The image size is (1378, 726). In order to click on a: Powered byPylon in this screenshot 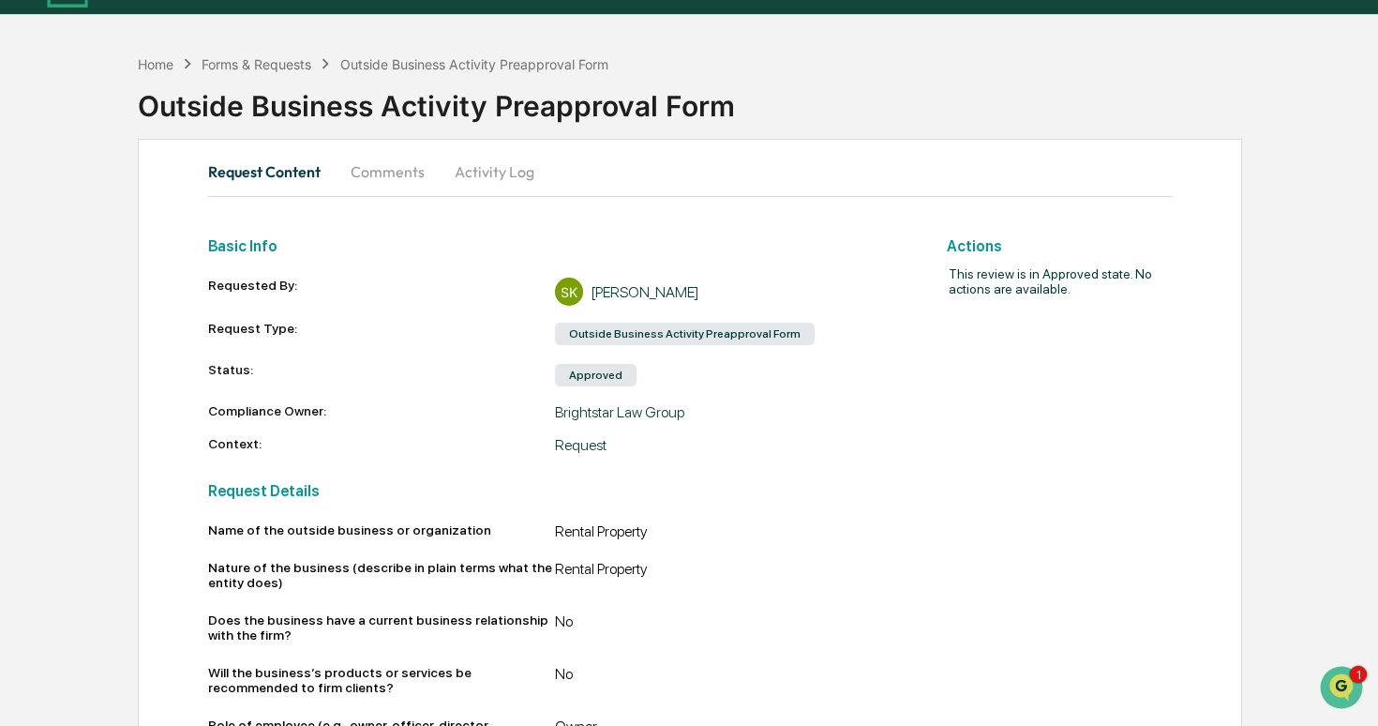, I will do `click(179, 472)`.